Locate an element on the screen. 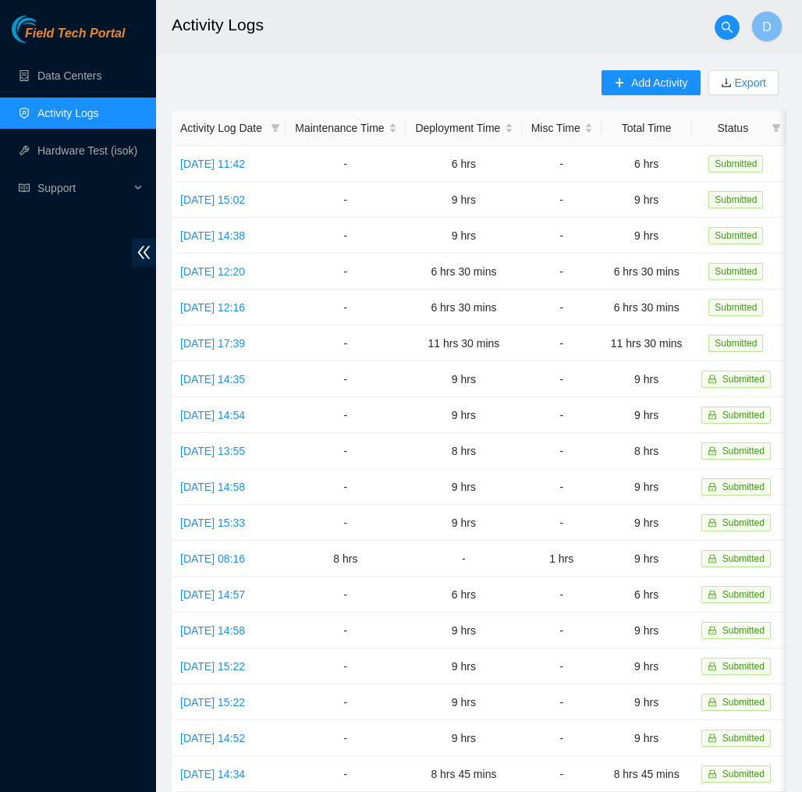  a: Akamai TechnologiesField Tech Portal is located at coordinates (68, 38).